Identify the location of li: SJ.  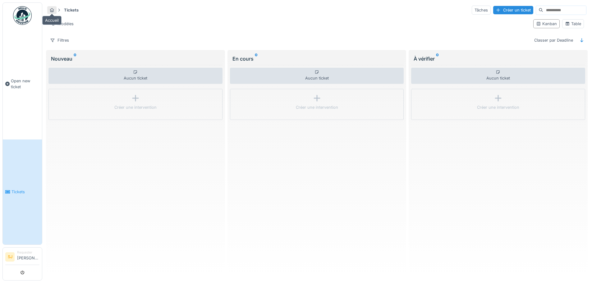
(10, 257).